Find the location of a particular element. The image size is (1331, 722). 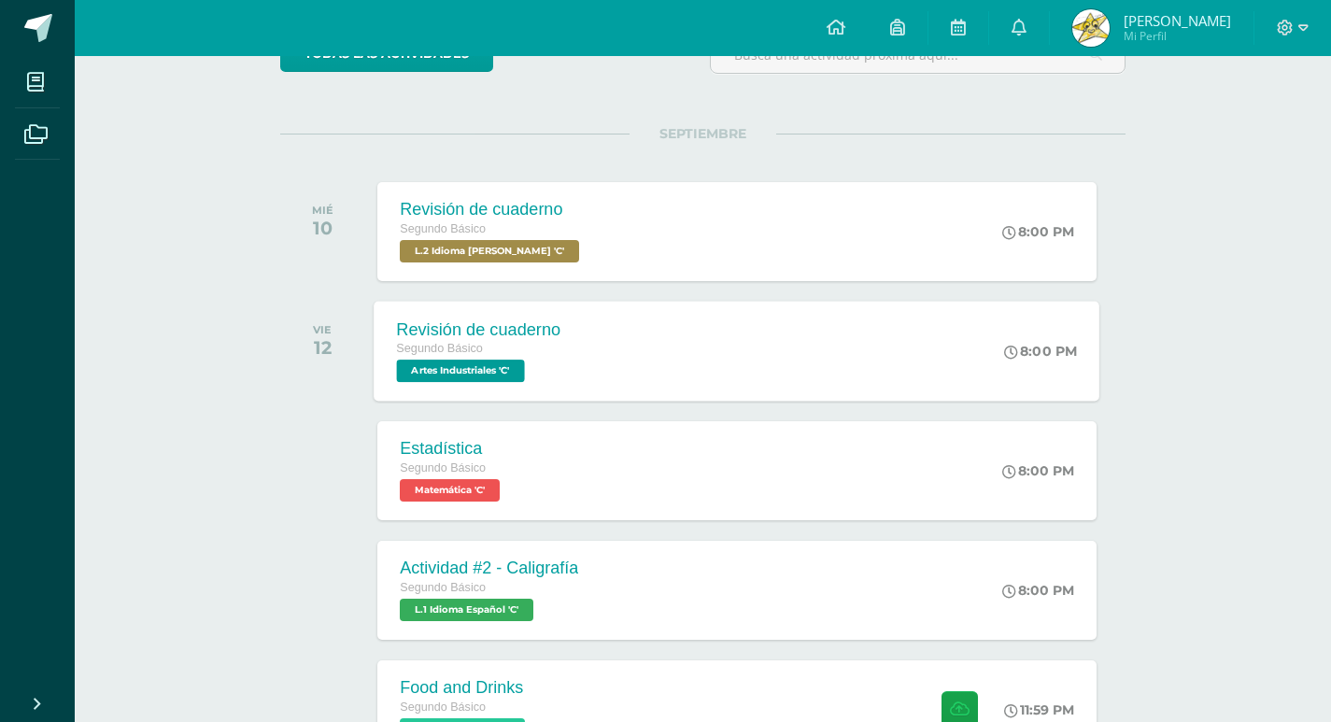

div: 10 is located at coordinates (322, 228).